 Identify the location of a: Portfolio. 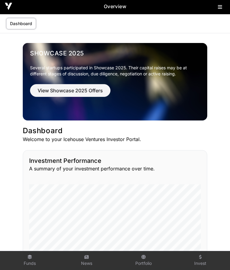
(143, 261).